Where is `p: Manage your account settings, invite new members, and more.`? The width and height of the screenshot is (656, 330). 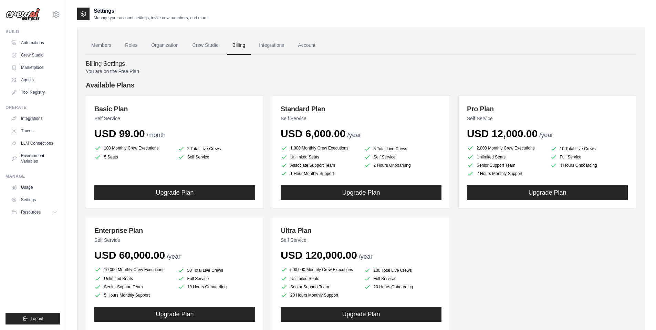
p: Manage your account settings, invite new members, and more. is located at coordinates (151, 18).